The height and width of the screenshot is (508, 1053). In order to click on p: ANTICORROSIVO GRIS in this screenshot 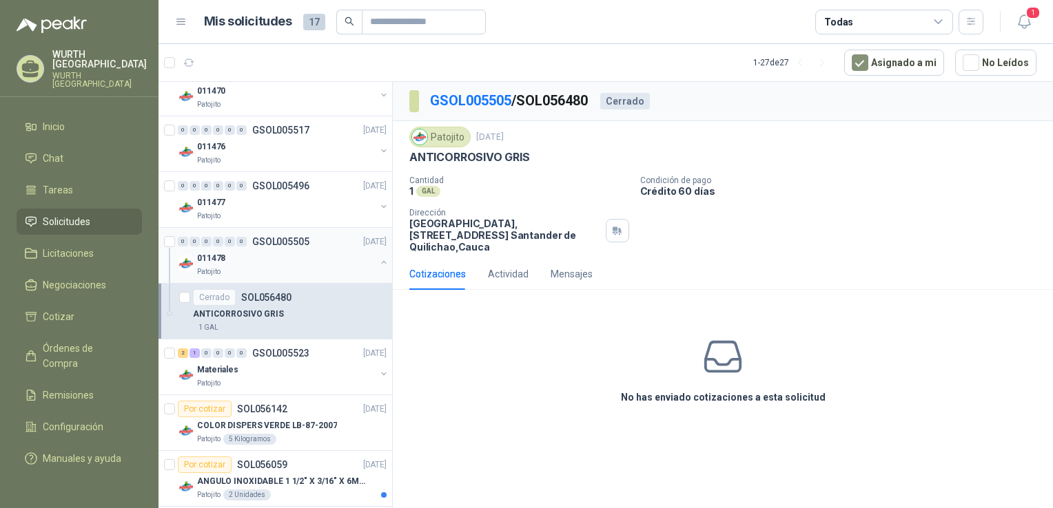, I will do `click(238, 314)`.